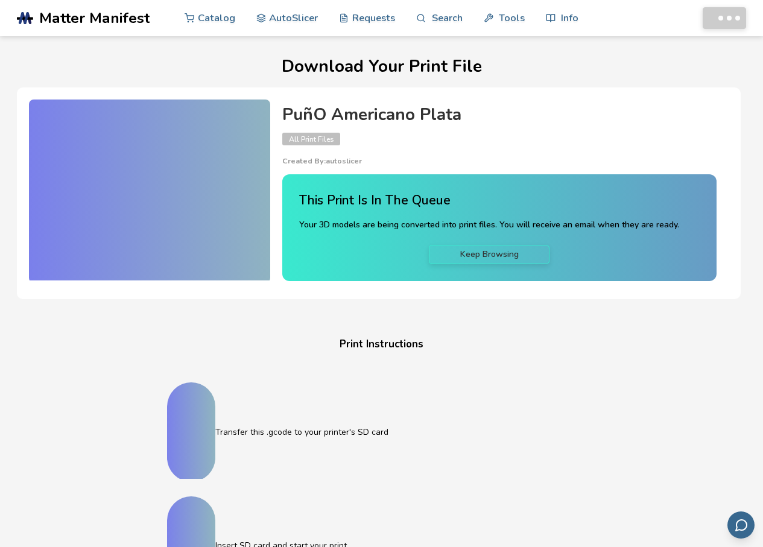 This screenshot has width=763, height=547. What do you see at coordinates (489, 225) in the screenshot?
I see `p: Your 3D models are being converted into print files. You will receive an email when they are ready.` at bounding box center [489, 225].